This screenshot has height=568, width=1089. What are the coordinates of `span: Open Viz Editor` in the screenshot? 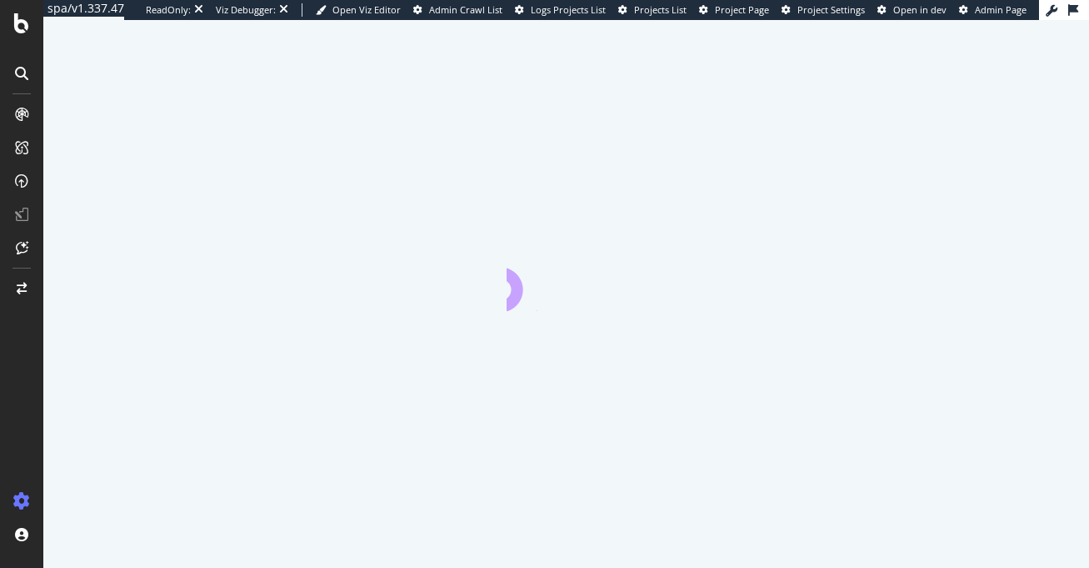 It's located at (367, 9).